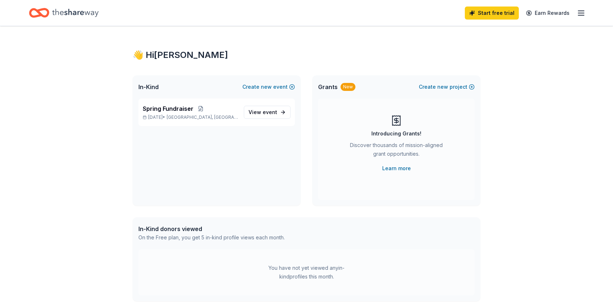 The image size is (613, 306). Describe the element at coordinates (267, 112) in the screenshot. I see `a: View event` at that location.